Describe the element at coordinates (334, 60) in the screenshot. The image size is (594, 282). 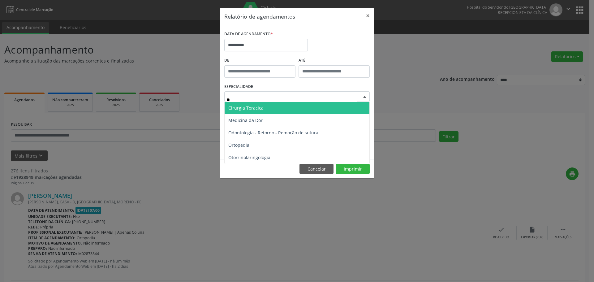
I see `label: ATÉ` at that location.